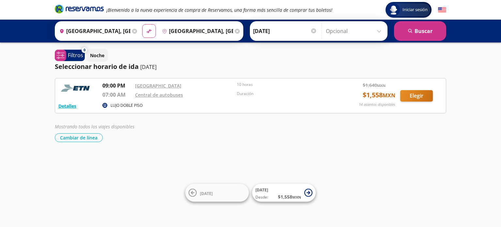  I want to click on button: Cambiar de línea, so click(79, 137).